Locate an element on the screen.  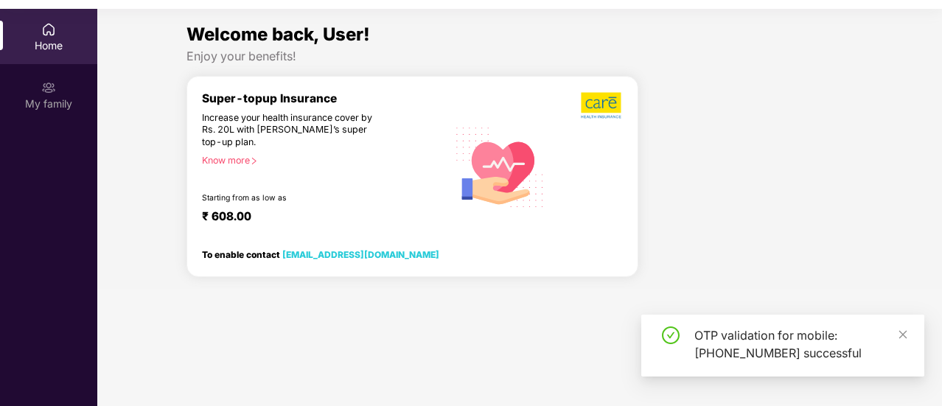
div: Know more is located at coordinates (320, 160).